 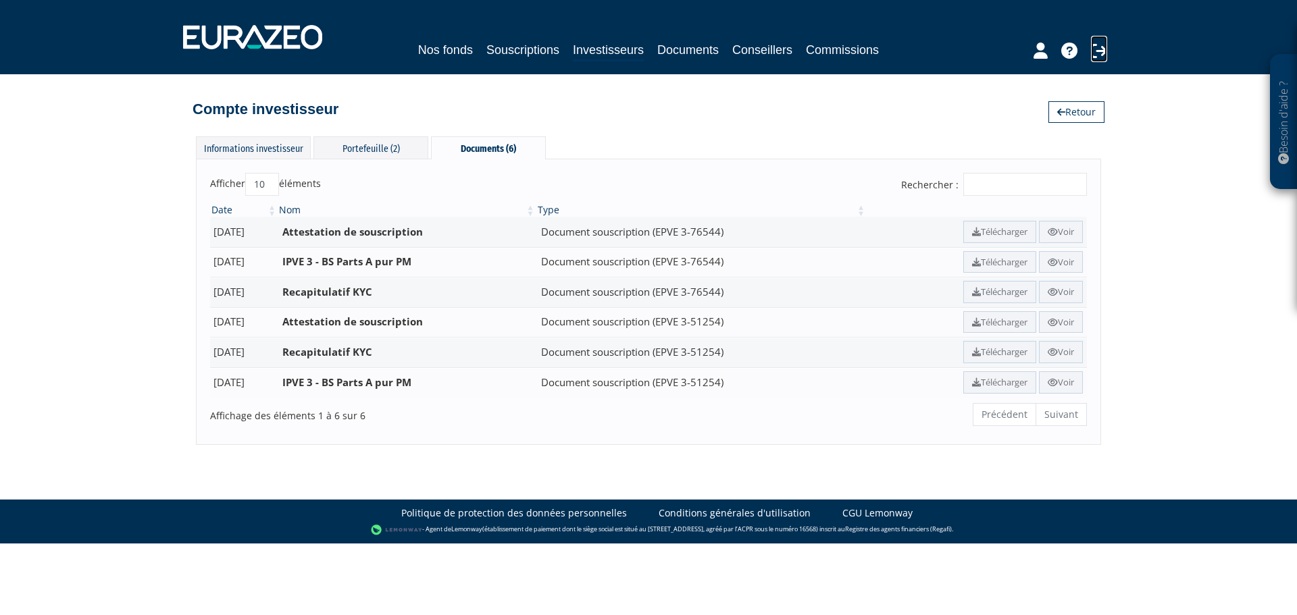 What do you see at coordinates (514, 513) in the screenshot?
I see `a: Politique de protection des données personnelles` at bounding box center [514, 513].